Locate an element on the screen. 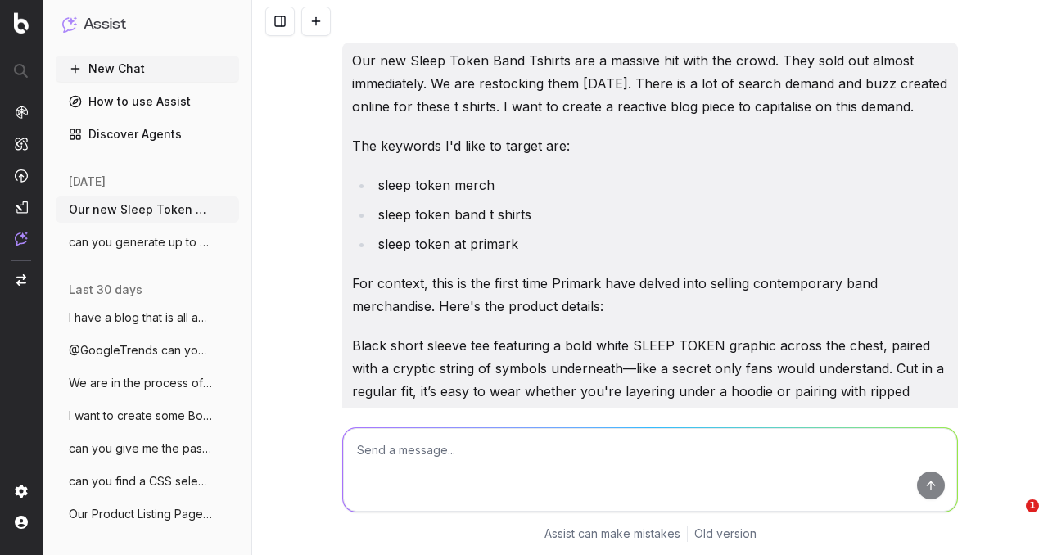 The image size is (1048, 555). p: Assist can make mistakes is located at coordinates (612, 534).